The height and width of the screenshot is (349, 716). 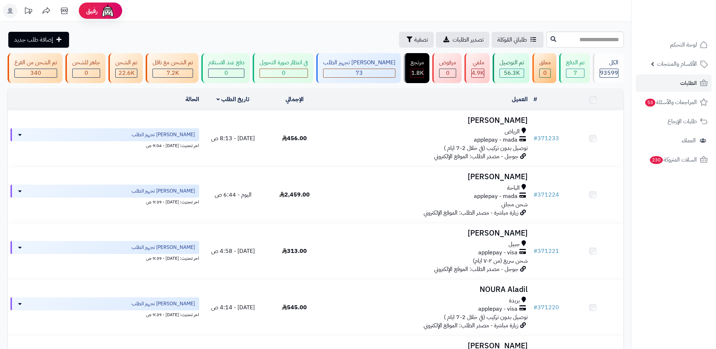 I want to click on a: الحالة, so click(x=192, y=99).